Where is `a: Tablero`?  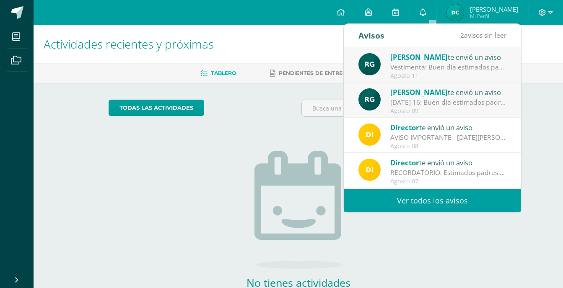 a: Tablero is located at coordinates (218, 73).